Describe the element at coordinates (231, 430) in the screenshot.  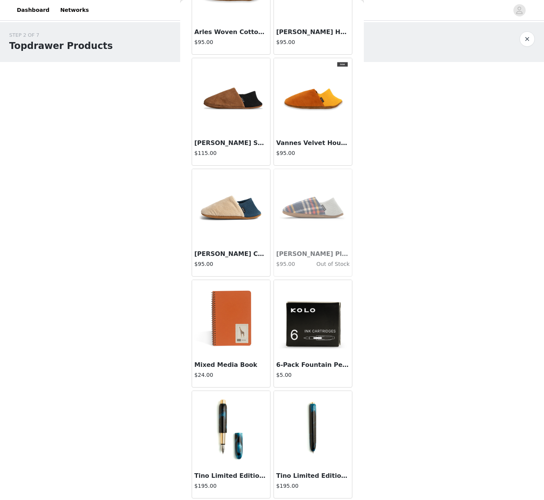
I see `img: Tino Limited Edition Fountain Pen` at that location.